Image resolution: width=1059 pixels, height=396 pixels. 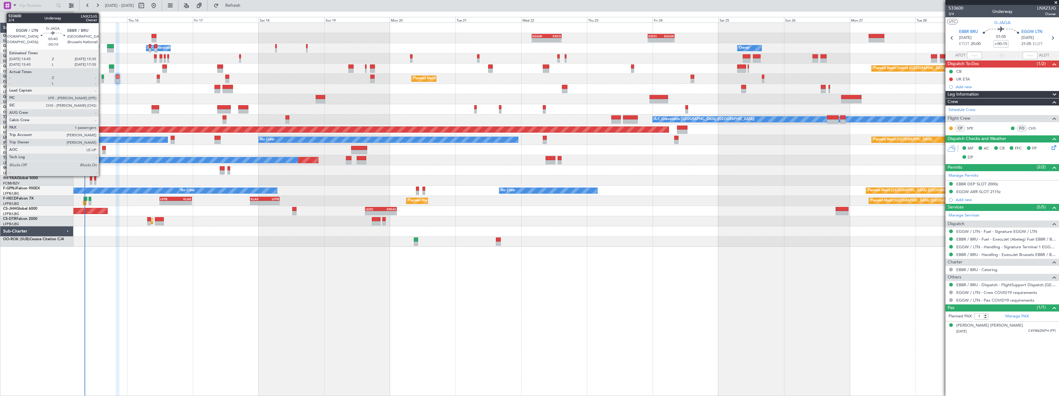 What do you see at coordinates (19, 127) in the screenshot?
I see `a: LX-TROLegacy 650` at bounding box center [19, 127].